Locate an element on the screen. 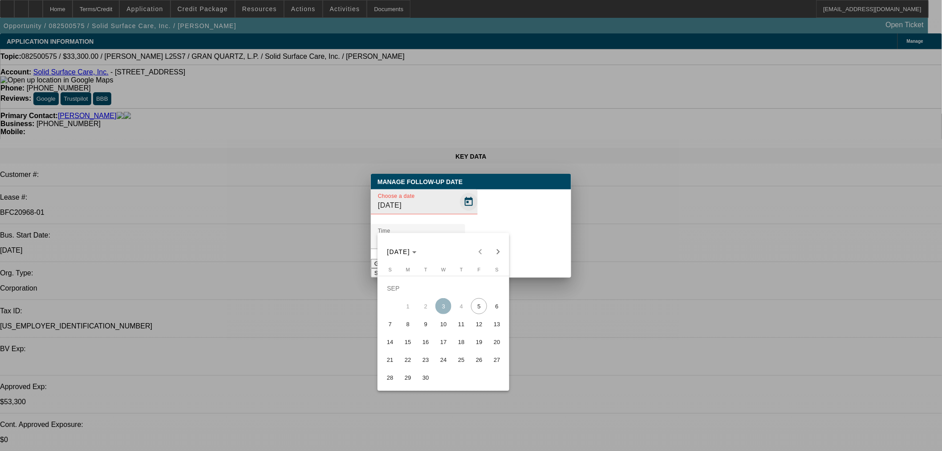 This screenshot has height=451, width=942. button: September 15, 2025 is located at coordinates (408, 342).